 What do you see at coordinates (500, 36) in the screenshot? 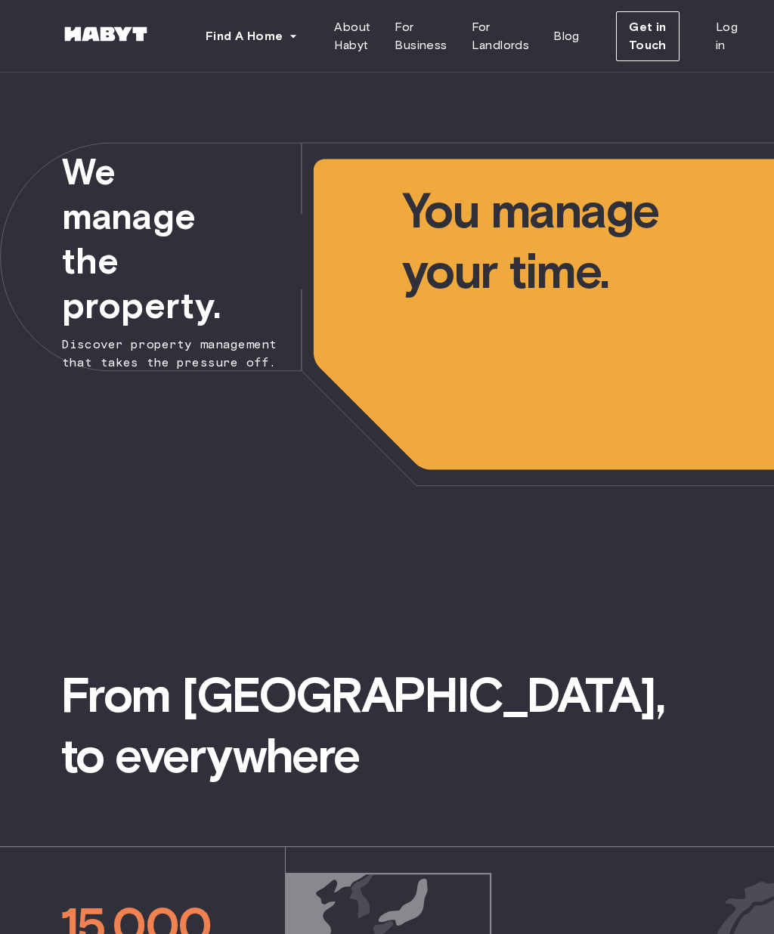
I see `span: For Landlords` at bounding box center [500, 36].